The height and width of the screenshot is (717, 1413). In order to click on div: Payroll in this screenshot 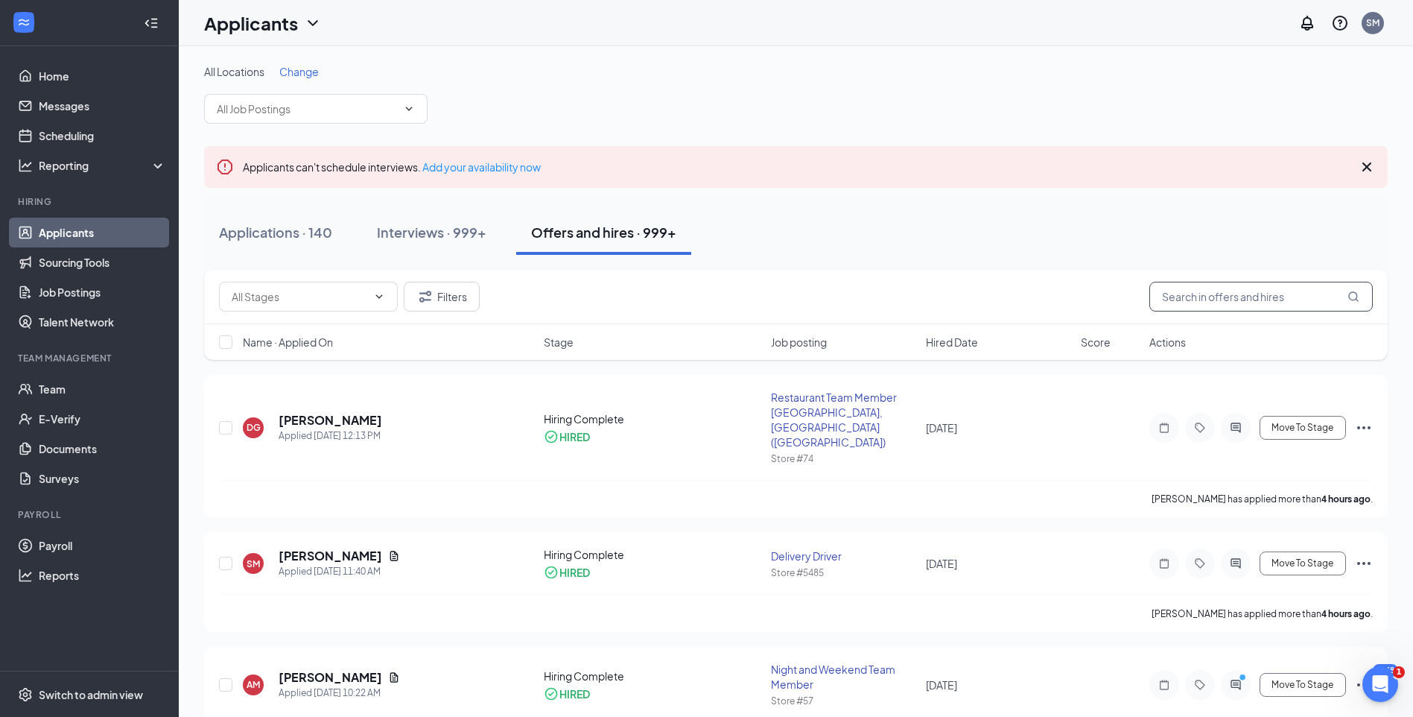, I will do `click(90, 514)`.